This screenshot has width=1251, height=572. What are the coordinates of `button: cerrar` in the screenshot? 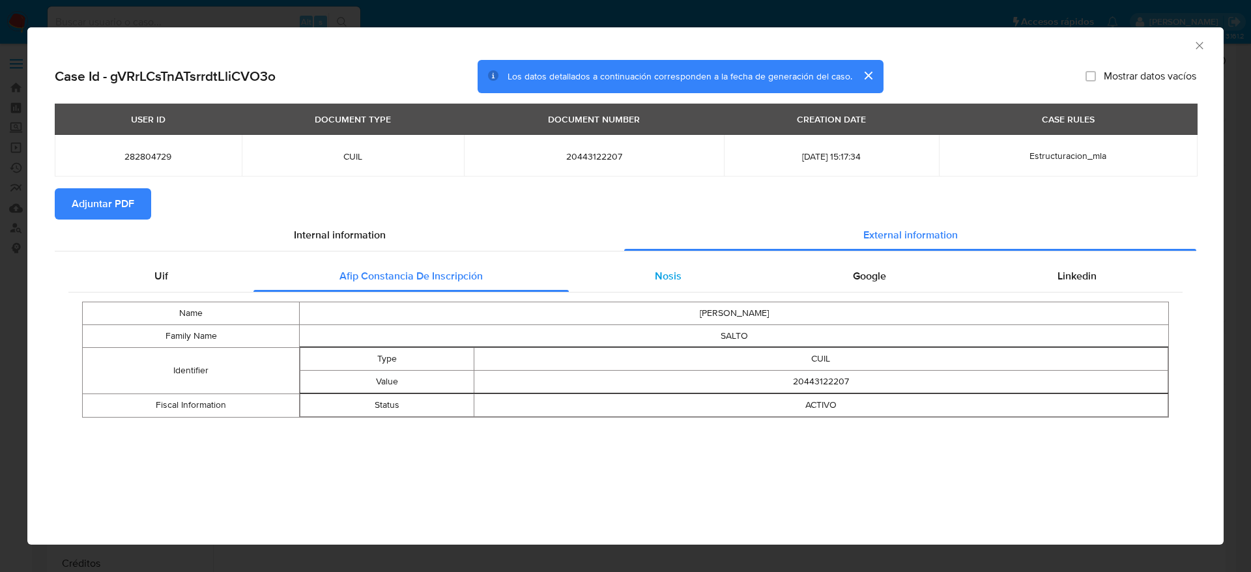 It's located at (868, 76).